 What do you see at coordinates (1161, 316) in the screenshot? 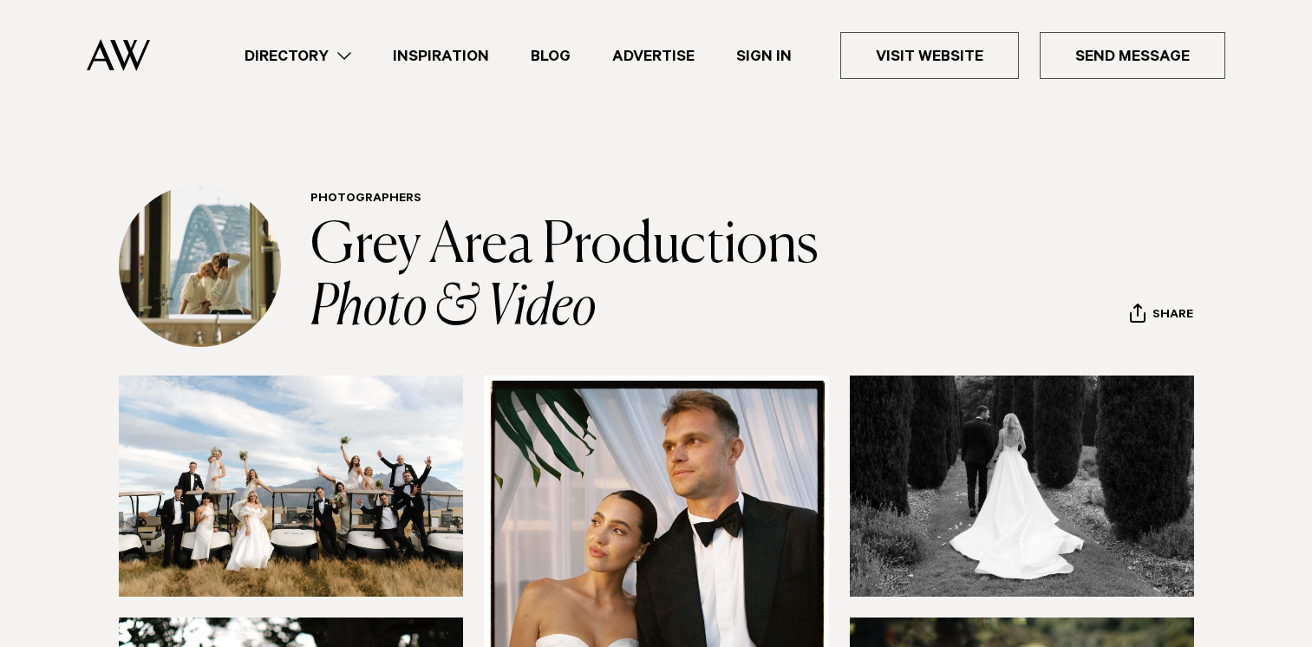
I see `button: Share` at bounding box center [1161, 316].